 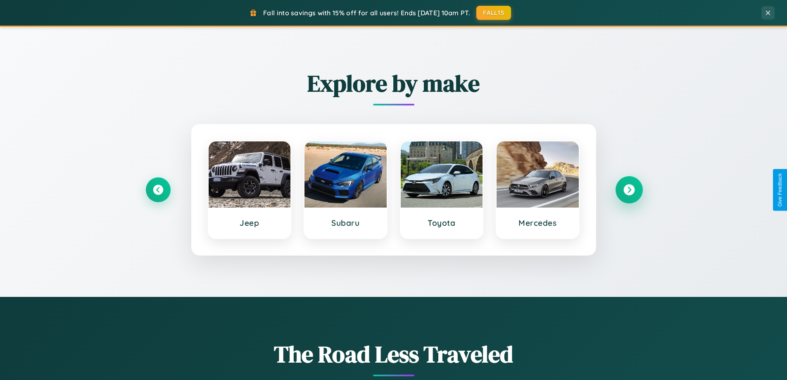 What do you see at coordinates (250, 223) in the screenshot?
I see `h3: Jeep` at bounding box center [250, 223].